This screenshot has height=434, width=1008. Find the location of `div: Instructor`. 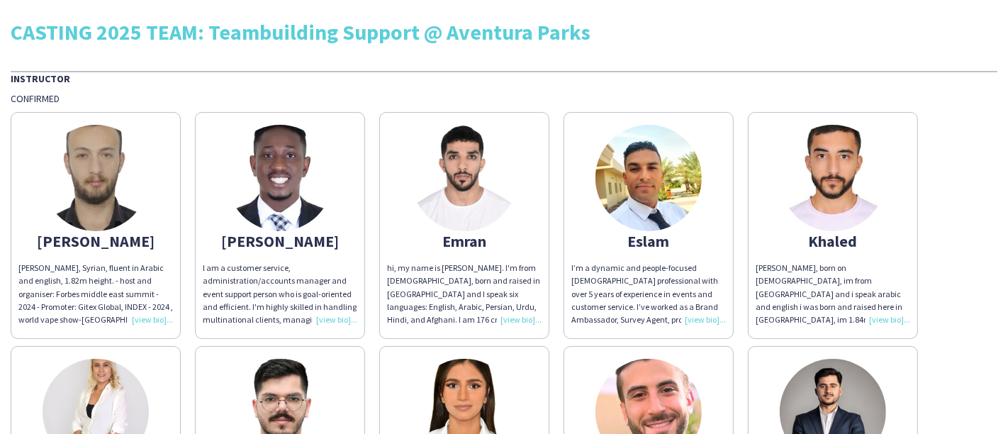

div: Instructor is located at coordinates (504, 78).